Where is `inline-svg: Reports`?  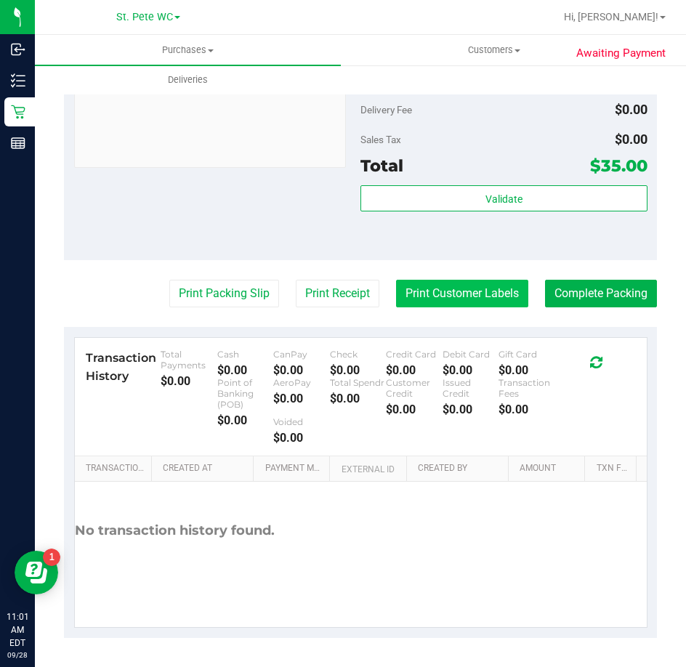 inline-svg: Reports is located at coordinates (18, 143).